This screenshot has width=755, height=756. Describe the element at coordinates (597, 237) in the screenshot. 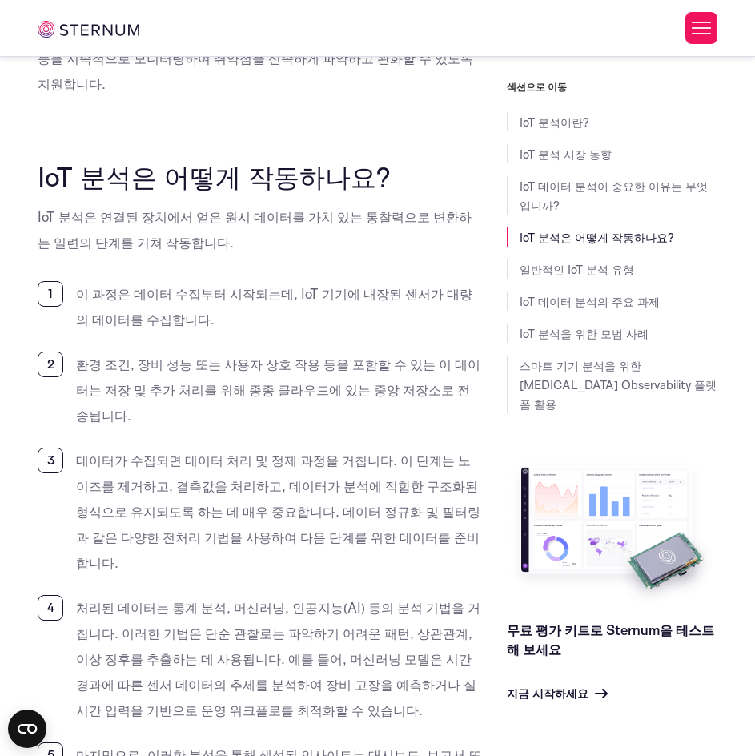

I see `a: IoT 분석은 어떻게 작동하나요?` at that location.